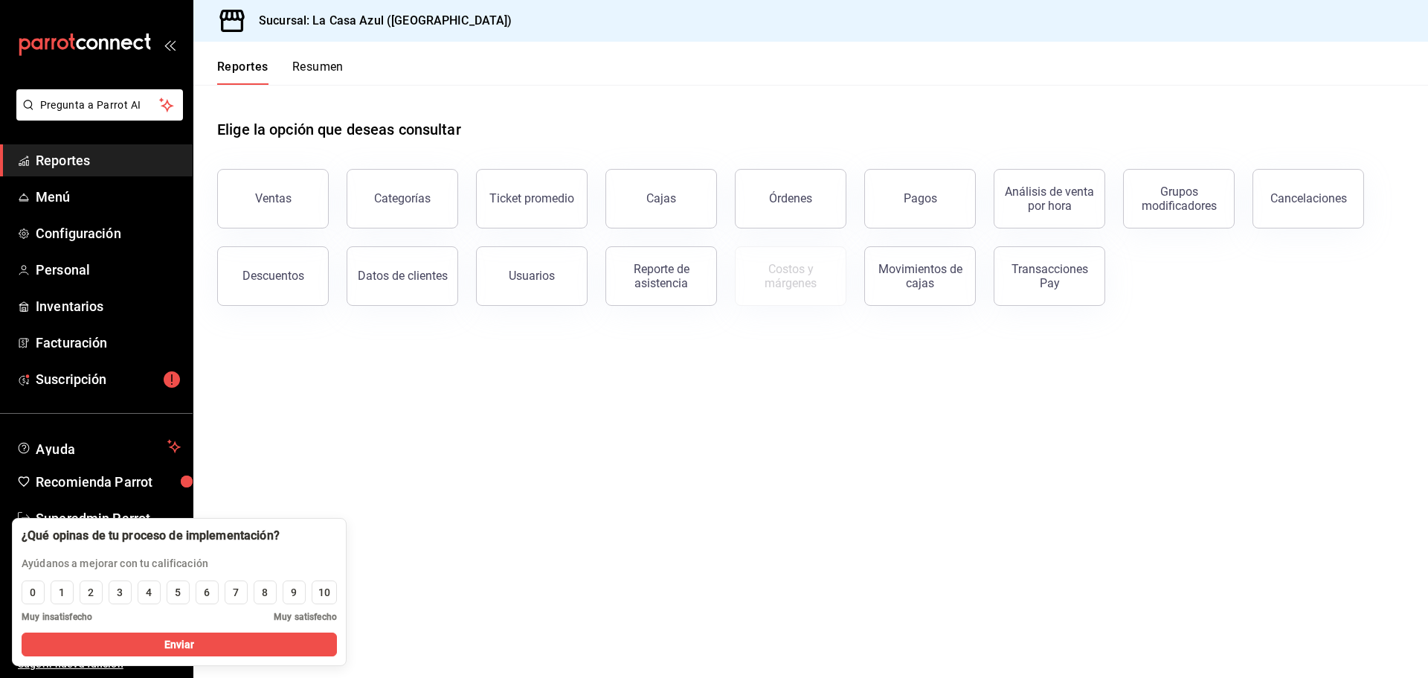 Image resolution: width=1428 pixels, height=678 pixels. What do you see at coordinates (402, 198) in the screenshot?
I see `div: Categorías` at bounding box center [402, 198].